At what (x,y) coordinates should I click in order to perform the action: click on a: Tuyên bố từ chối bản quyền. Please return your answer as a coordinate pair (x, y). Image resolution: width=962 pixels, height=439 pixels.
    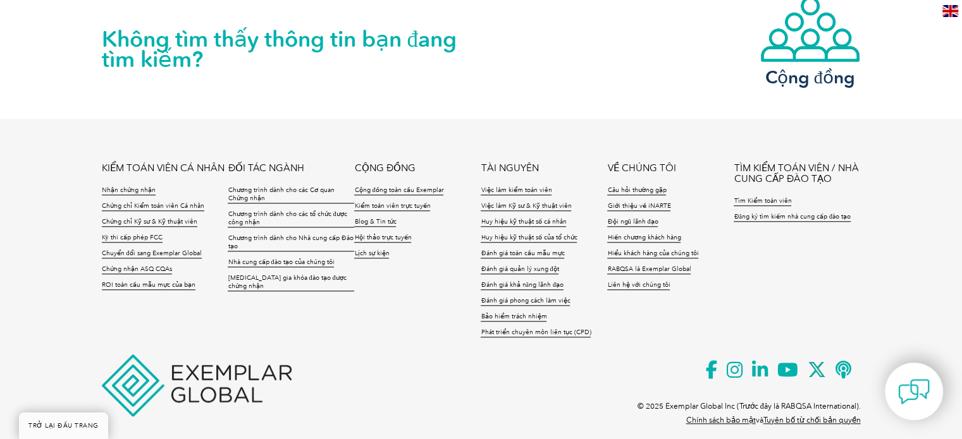
    Looking at the image, I should click on (812, 420).